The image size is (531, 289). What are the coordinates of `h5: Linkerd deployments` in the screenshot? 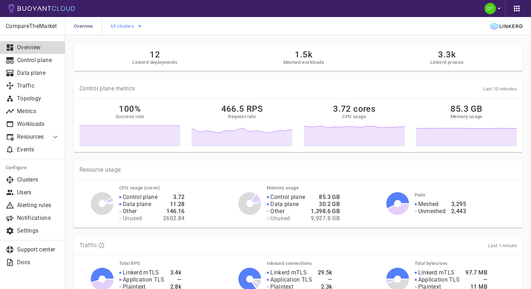 It's located at (155, 62).